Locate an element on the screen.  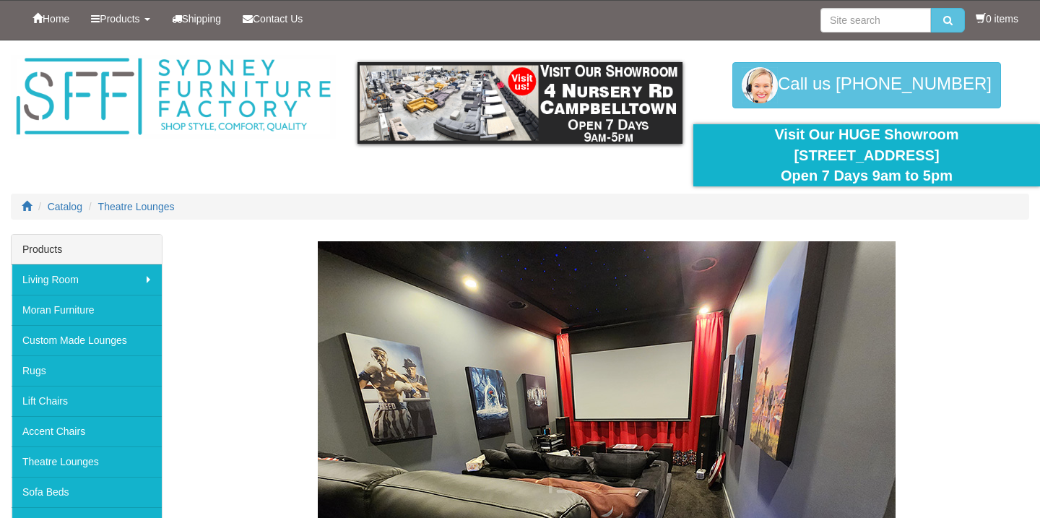
img: Sydney Furniture Factory is located at coordinates (173, 97).